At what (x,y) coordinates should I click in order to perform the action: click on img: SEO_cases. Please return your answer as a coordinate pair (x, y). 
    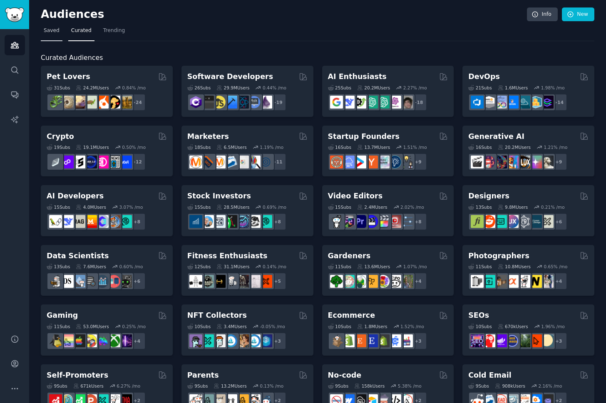
    Looking at the image, I should click on (512, 341).